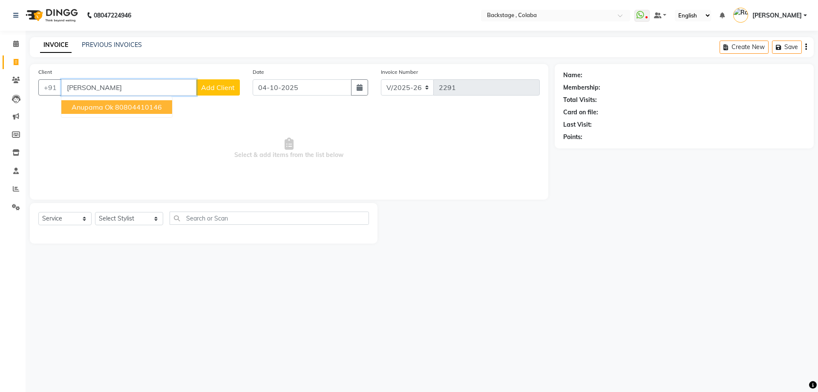  What do you see at coordinates (50, 87) in the screenshot?
I see `button: +91` at bounding box center [50, 87].